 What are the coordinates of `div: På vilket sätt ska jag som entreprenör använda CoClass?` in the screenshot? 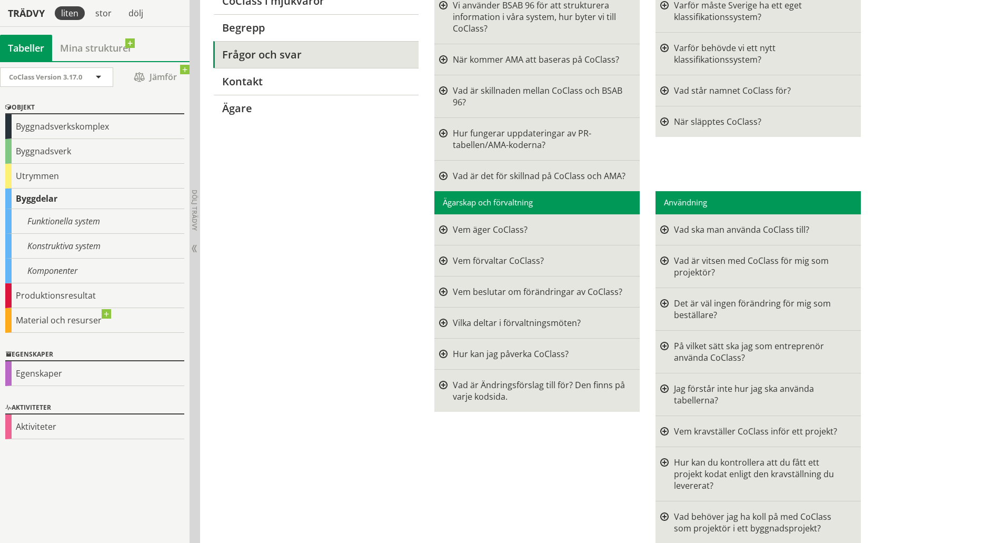 It's located at (762, 352).